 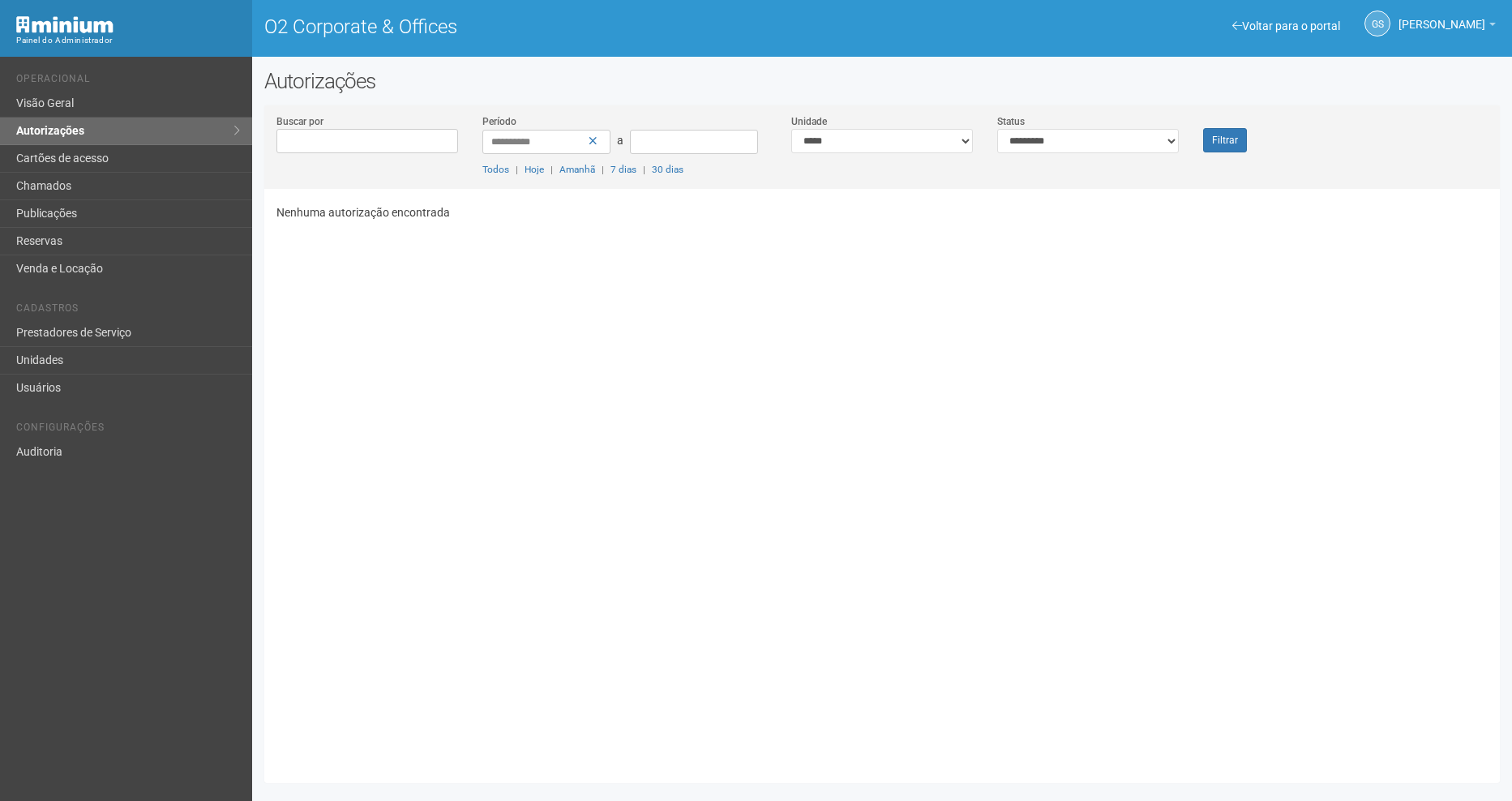 What do you see at coordinates (128, 40) in the screenshot?
I see `div: Painel do Administrador` at bounding box center [128, 40].